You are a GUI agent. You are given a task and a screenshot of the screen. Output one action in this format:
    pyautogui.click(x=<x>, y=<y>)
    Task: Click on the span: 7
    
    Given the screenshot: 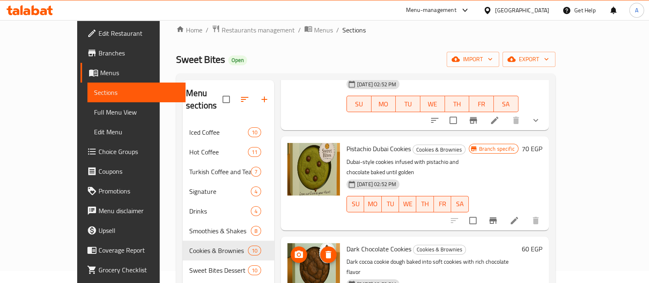 What is the action you would take?
    pyautogui.click(x=256, y=171)
    